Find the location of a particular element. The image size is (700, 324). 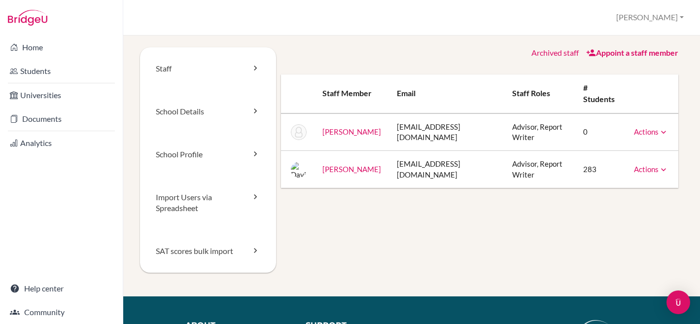

td: 0 is located at coordinates (601, 132).